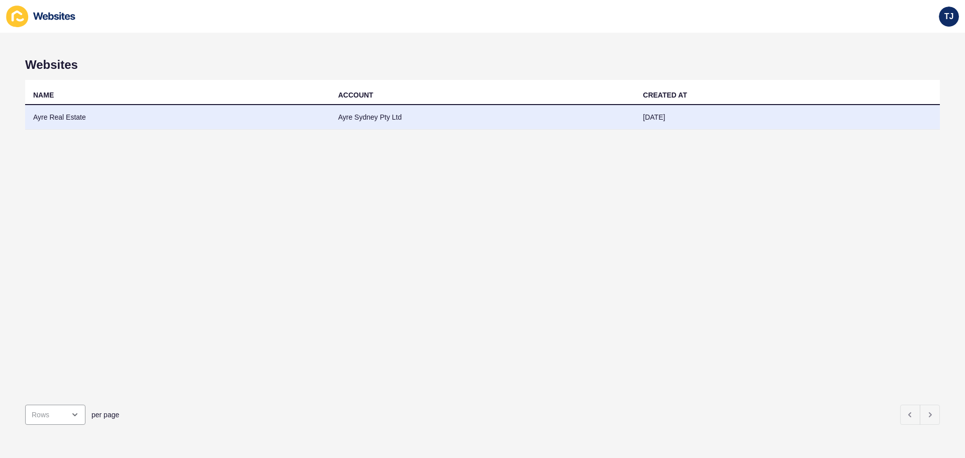 Image resolution: width=965 pixels, height=458 pixels. What do you see at coordinates (356, 95) in the screenshot?
I see `div: ACCOUNT` at bounding box center [356, 95].